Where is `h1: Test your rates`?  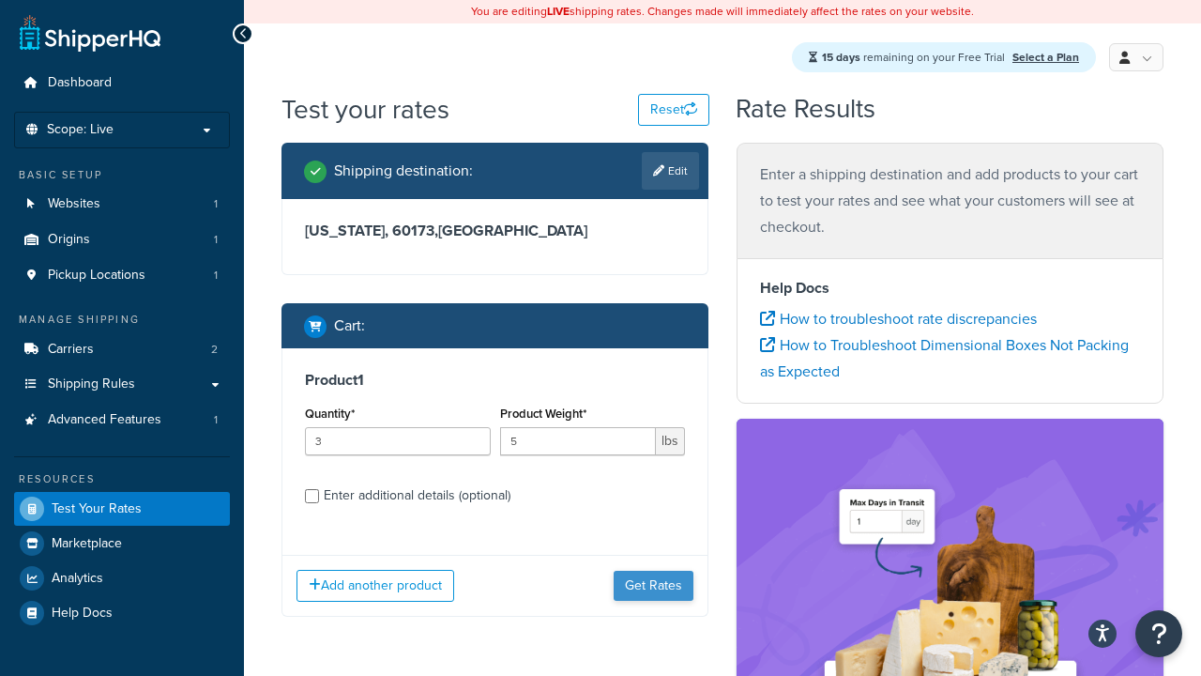
h1: Test your rates is located at coordinates (365, 109).